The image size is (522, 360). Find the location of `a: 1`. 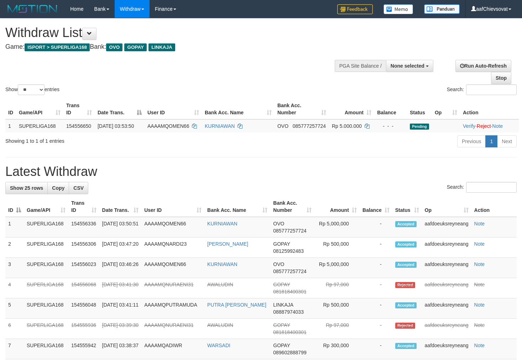

a: 1 is located at coordinates (492, 141).